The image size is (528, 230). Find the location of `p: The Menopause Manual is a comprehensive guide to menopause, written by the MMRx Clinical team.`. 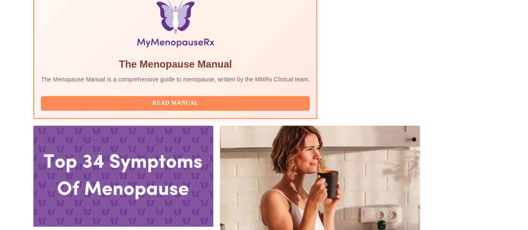

p: The Menopause Manual is a comprehensive guide to menopause, written by the MMRx Clinical team. is located at coordinates (175, 79).